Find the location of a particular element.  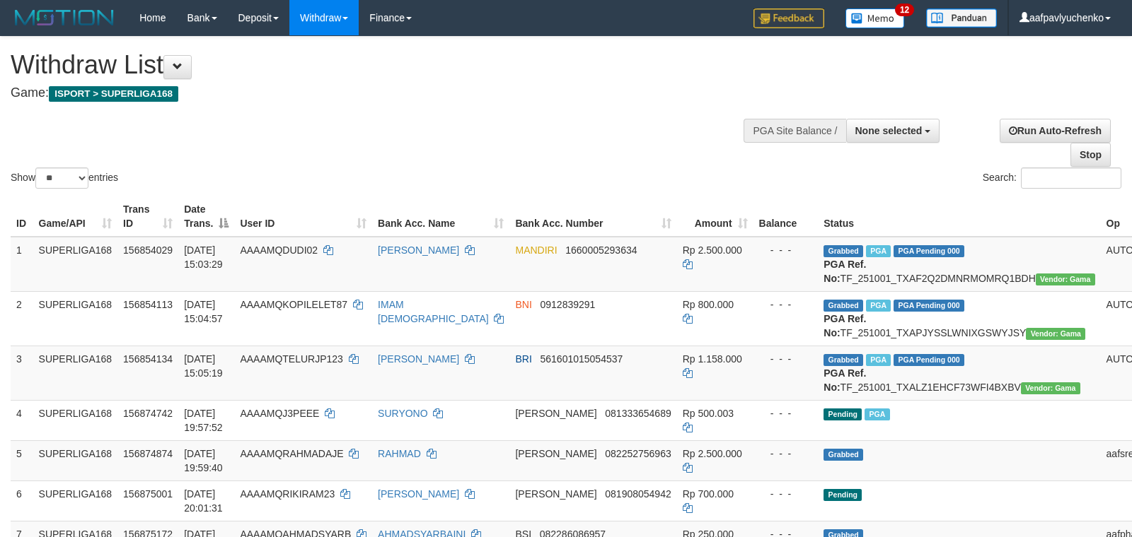

span: 12 is located at coordinates (904, 10).